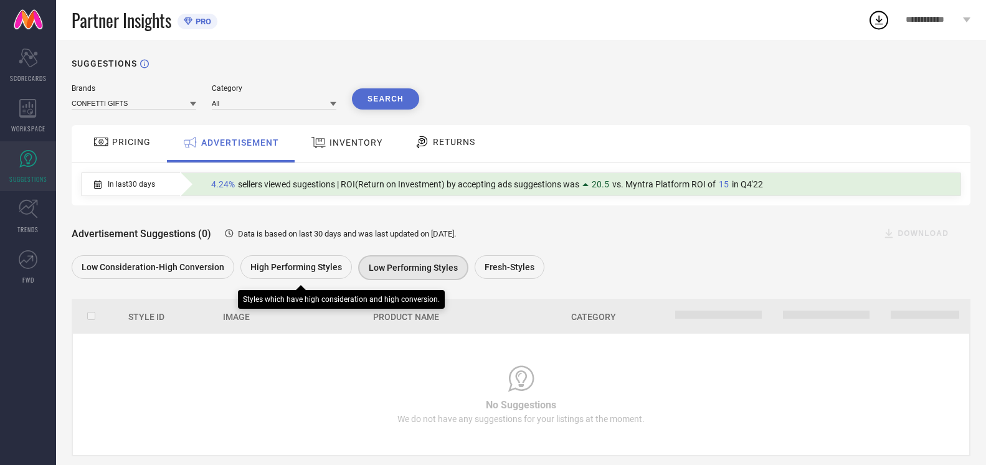  What do you see at coordinates (274, 88) in the screenshot?
I see `div: Category` at bounding box center [274, 88].